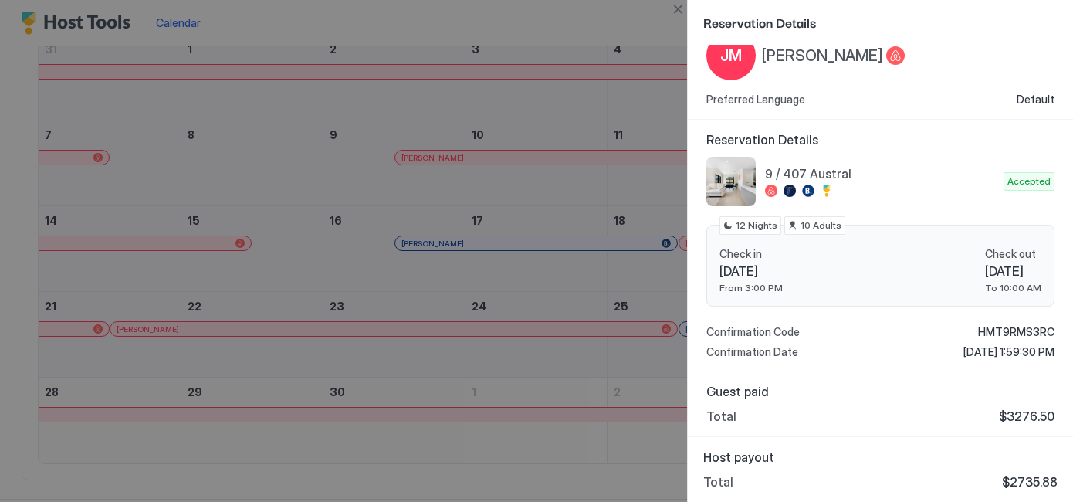  Describe the element at coordinates (756, 100) in the screenshot. I see `span: Preferred Language` at that location.